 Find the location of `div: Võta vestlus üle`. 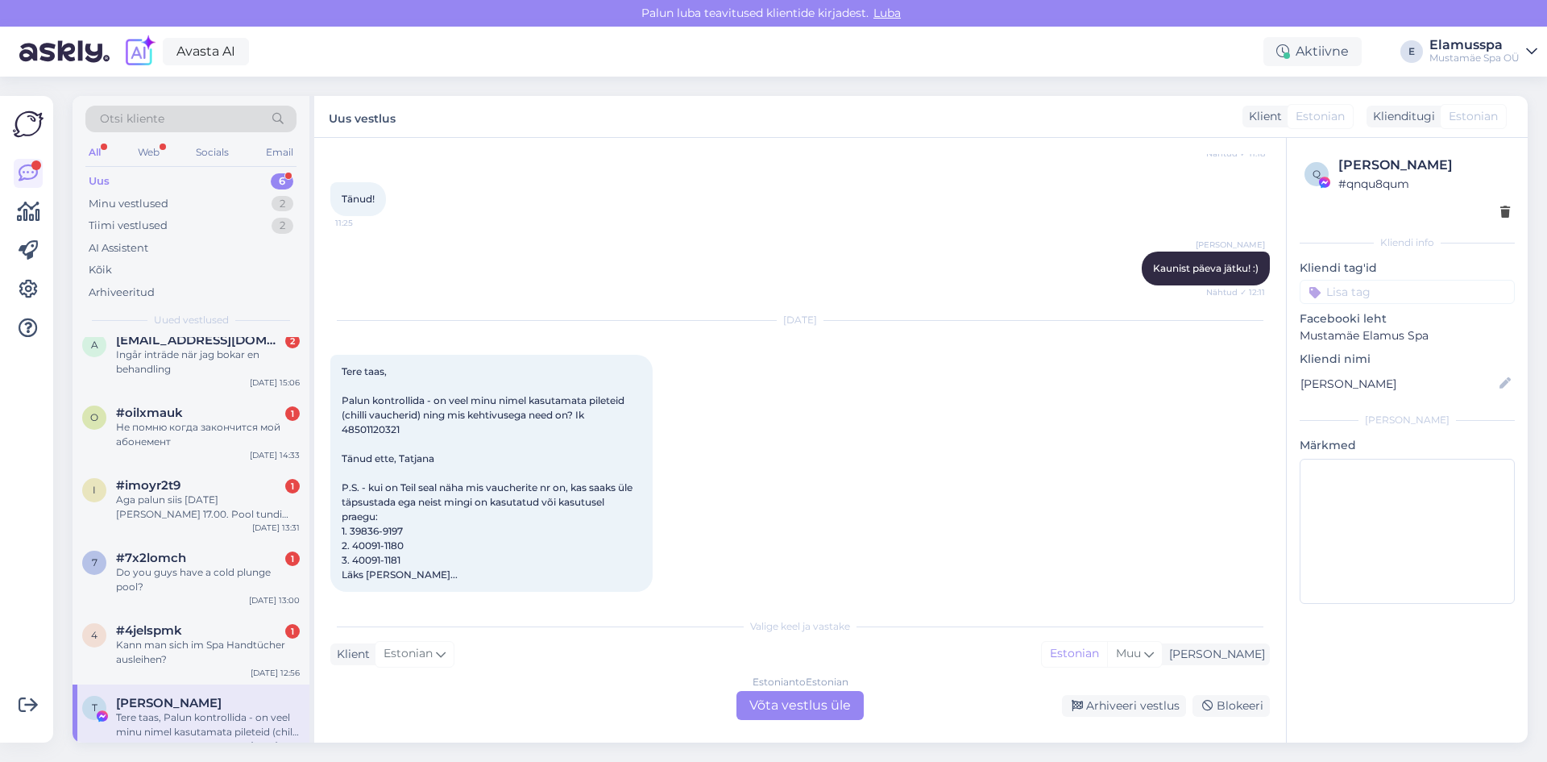

div: Võta vestlus üle is located at coordinates (800, 705).